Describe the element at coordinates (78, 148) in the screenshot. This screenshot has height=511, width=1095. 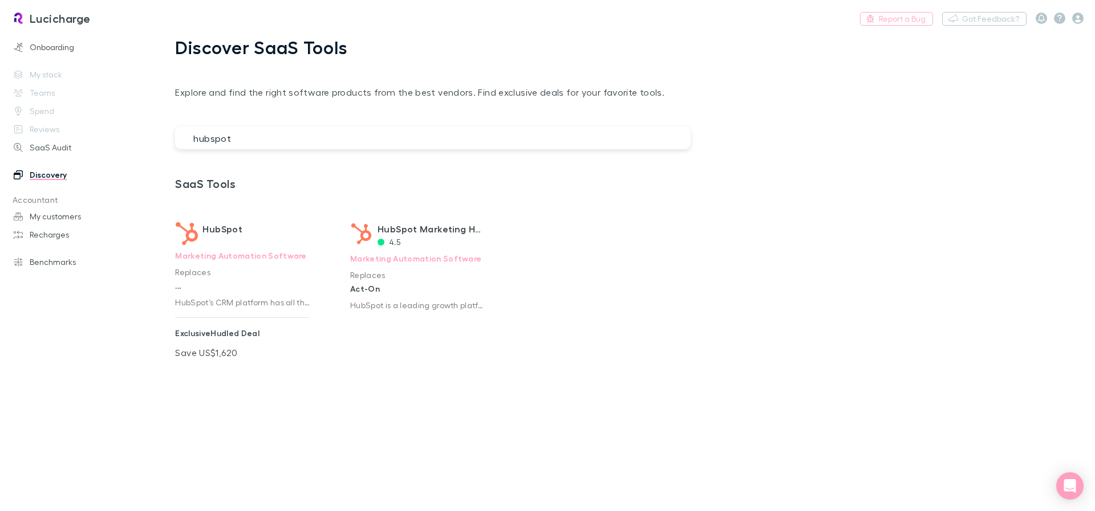
I see `a: SaaS Audit` at that location.